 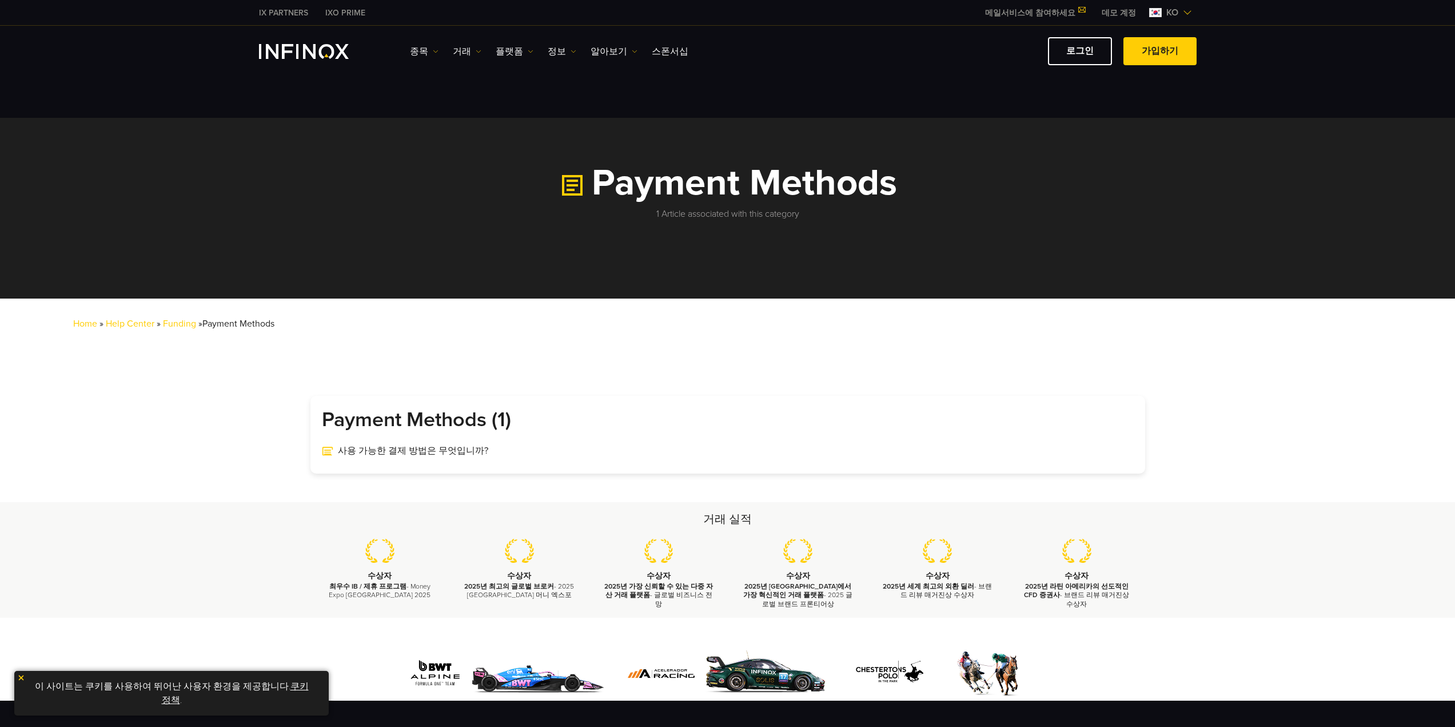 What do you see at coordinates (467, 51) in the screenshot?
I see `a: 거래` at bounding box center [467, 51].